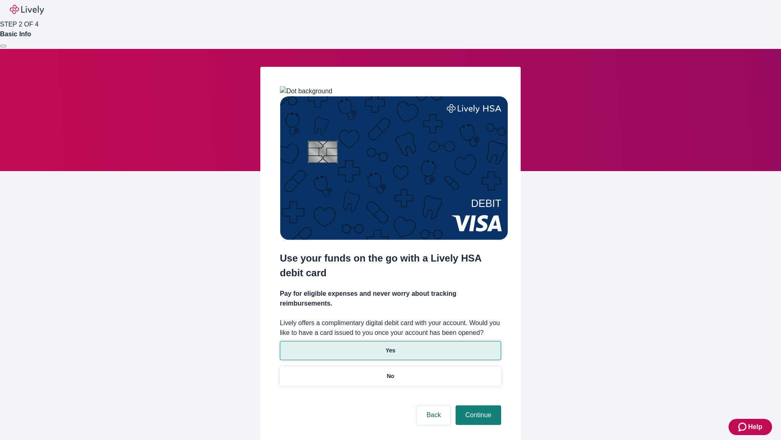 The width and height of the screenshot is (781, 440). What do you see at coordinates (391, 350) in the screenshot?
I see `p: Yes` at bounding box center [391, 350].